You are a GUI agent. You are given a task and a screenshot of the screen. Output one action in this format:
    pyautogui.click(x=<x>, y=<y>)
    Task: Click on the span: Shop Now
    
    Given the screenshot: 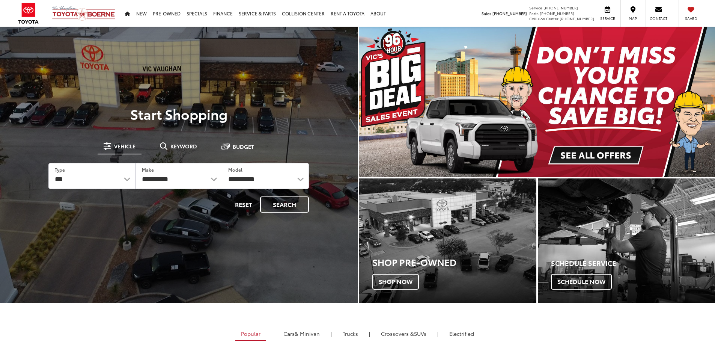 What is the action you would take?
    pyautogui.click(x=396, y=282)
    